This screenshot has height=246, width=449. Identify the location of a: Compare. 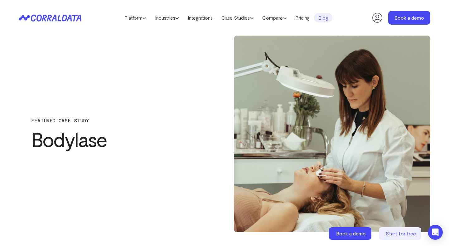
(275, 18).